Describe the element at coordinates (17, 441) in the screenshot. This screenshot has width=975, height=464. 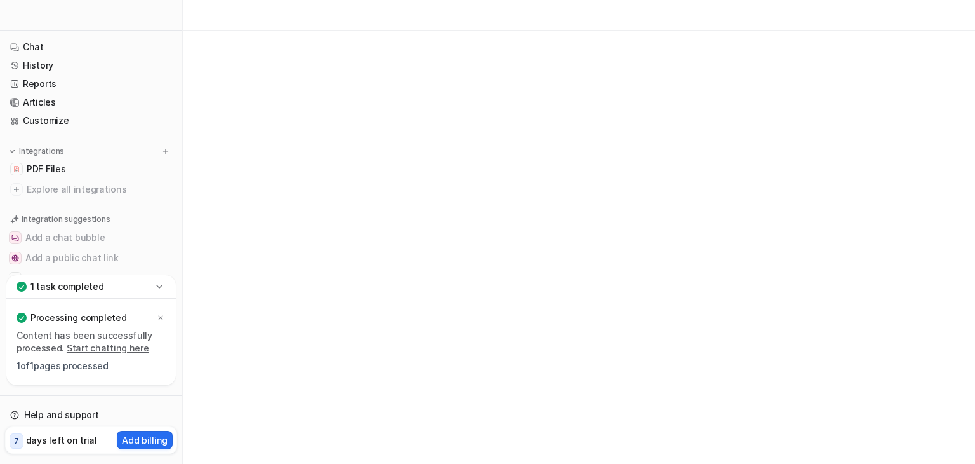
I see `p: 7` at that location.